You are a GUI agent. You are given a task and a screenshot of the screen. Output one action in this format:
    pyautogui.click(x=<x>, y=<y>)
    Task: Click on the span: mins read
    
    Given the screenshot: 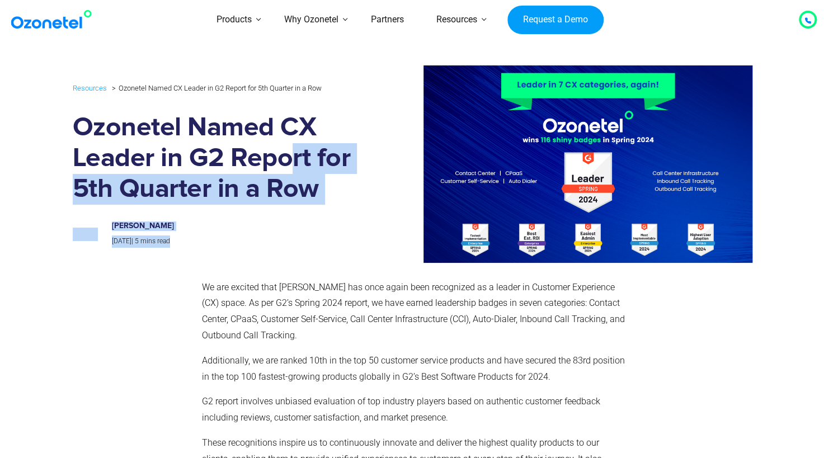 What is the action you would take?
    pyautogui.click(x=155, y=241)
    